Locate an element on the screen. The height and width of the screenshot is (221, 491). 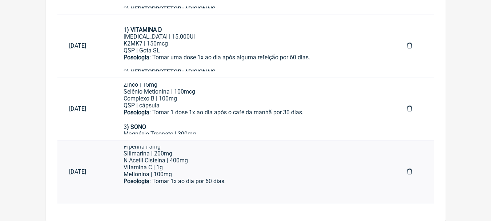
strong: ) VITAMINA D is located at coordinates (144, 29).